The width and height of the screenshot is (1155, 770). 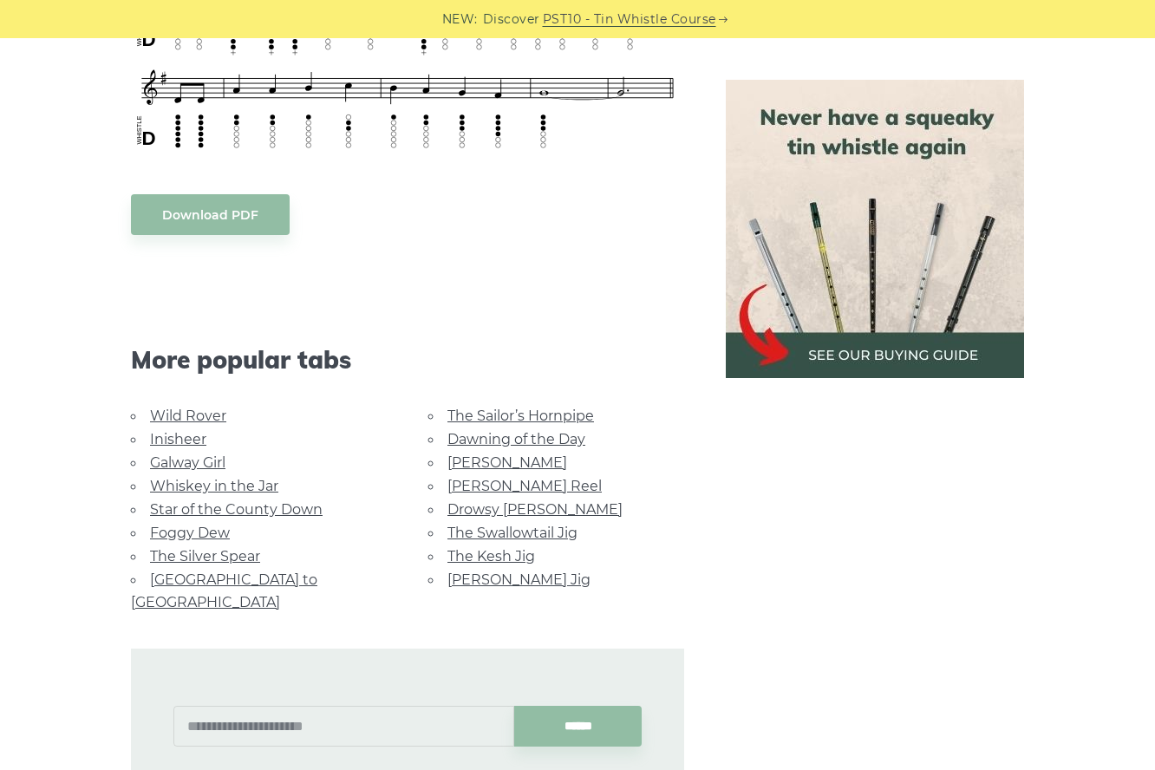 I want to click on span: NEW:, so click(x=459, y=19).